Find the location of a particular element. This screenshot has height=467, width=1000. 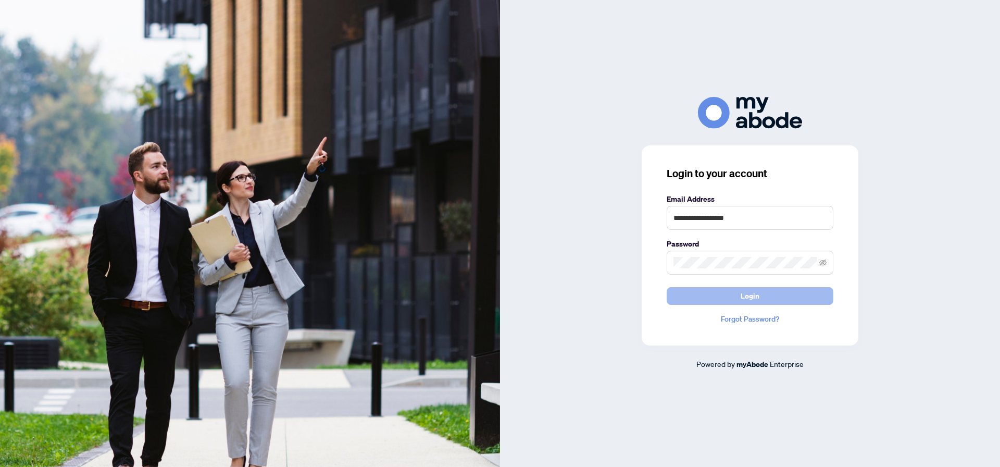

span: Enterprise is located at coordinates (787, 364).